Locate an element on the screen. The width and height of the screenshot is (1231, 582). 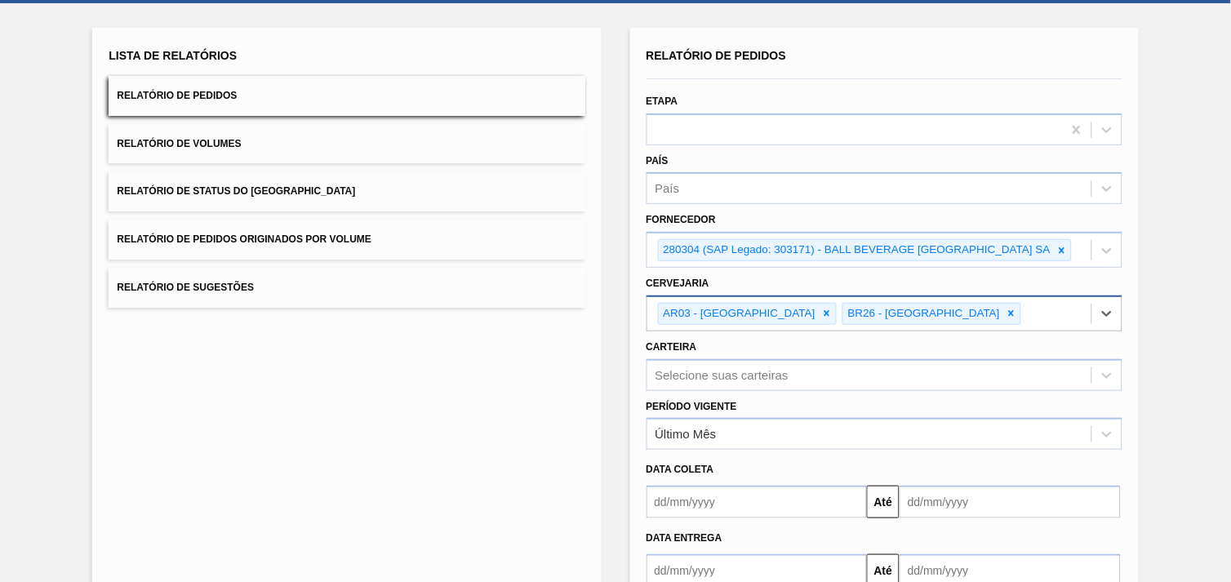
span: Data coleta is located at coordinates (680, 469).